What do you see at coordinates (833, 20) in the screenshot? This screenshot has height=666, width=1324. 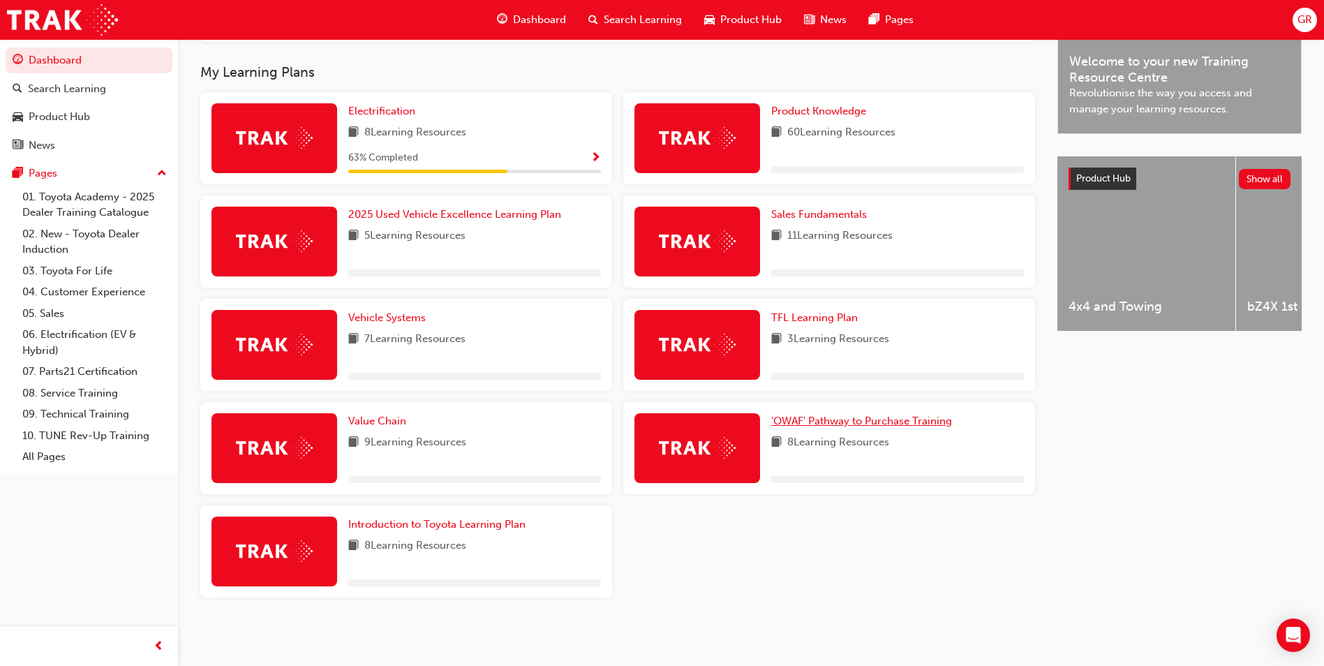 I see `span: News` at bounding box center [833, 20].